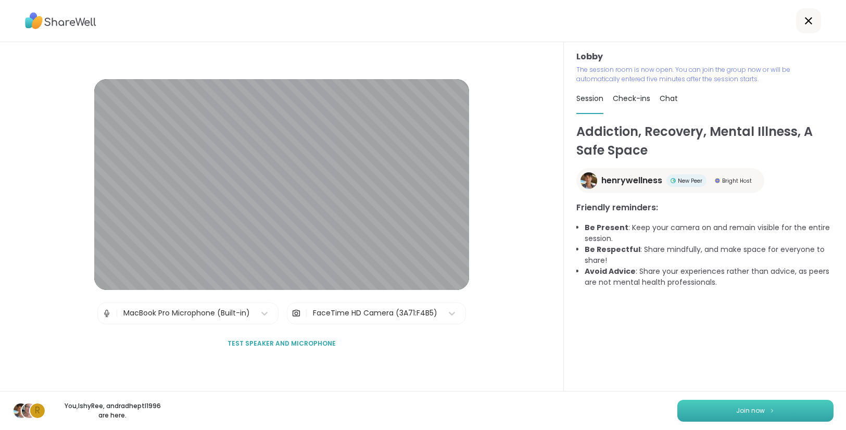 Image resolution: width=846 pixels, height=430 pixels. I want to click on h3: Friendly reminders:, so click(705, 208).